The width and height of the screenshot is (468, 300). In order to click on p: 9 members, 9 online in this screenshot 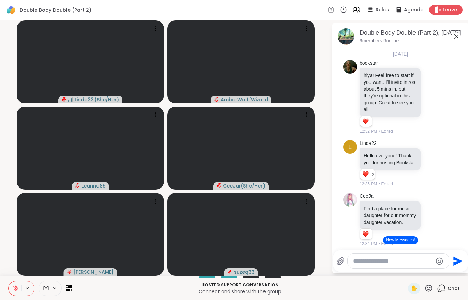, I will do `click(379, 41)`.